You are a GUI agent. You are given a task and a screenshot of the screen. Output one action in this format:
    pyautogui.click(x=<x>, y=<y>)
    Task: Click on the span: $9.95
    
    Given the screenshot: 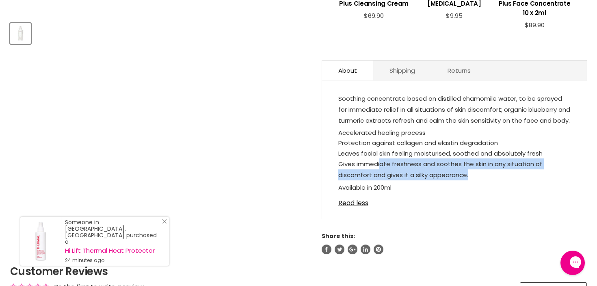 What is the action you would take?
    pyautogui.click(x=454, y=15)
    